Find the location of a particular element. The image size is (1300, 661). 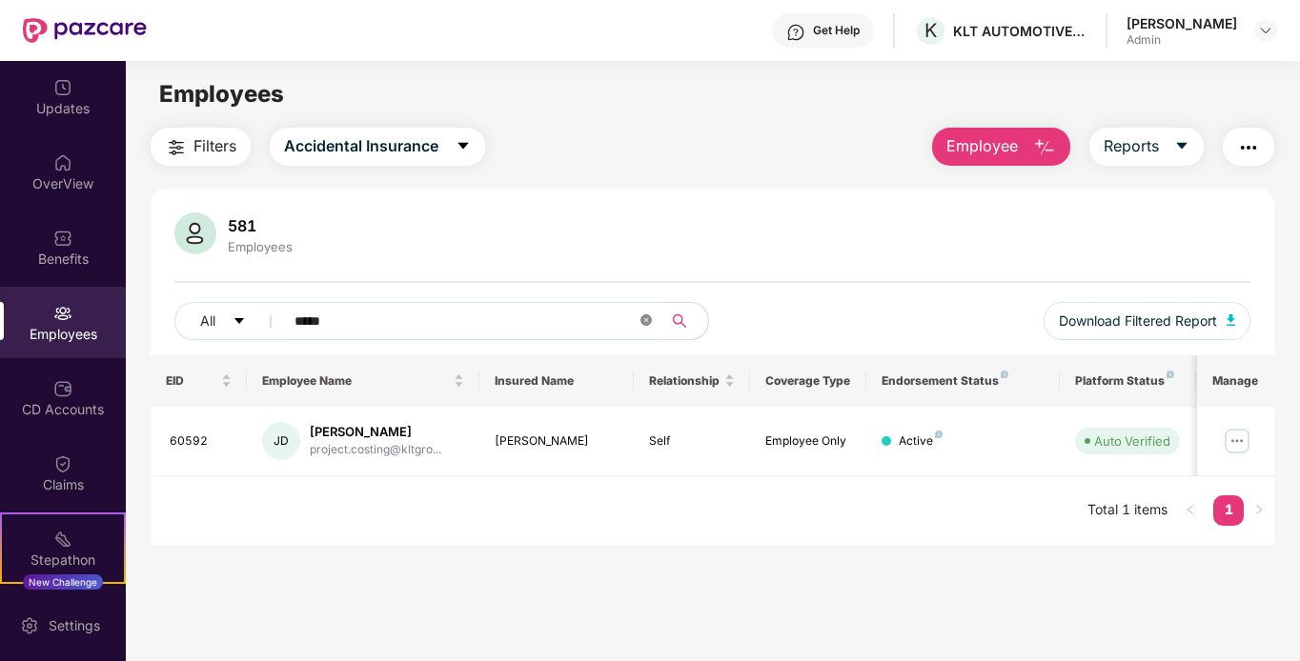

button: right is located at coordinates (1259, 511).